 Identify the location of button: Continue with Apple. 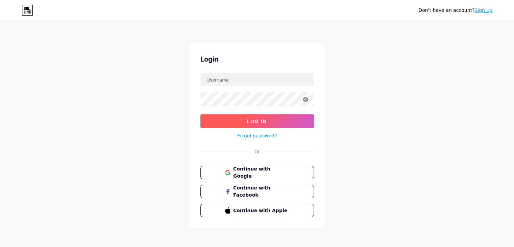
(257, 210).